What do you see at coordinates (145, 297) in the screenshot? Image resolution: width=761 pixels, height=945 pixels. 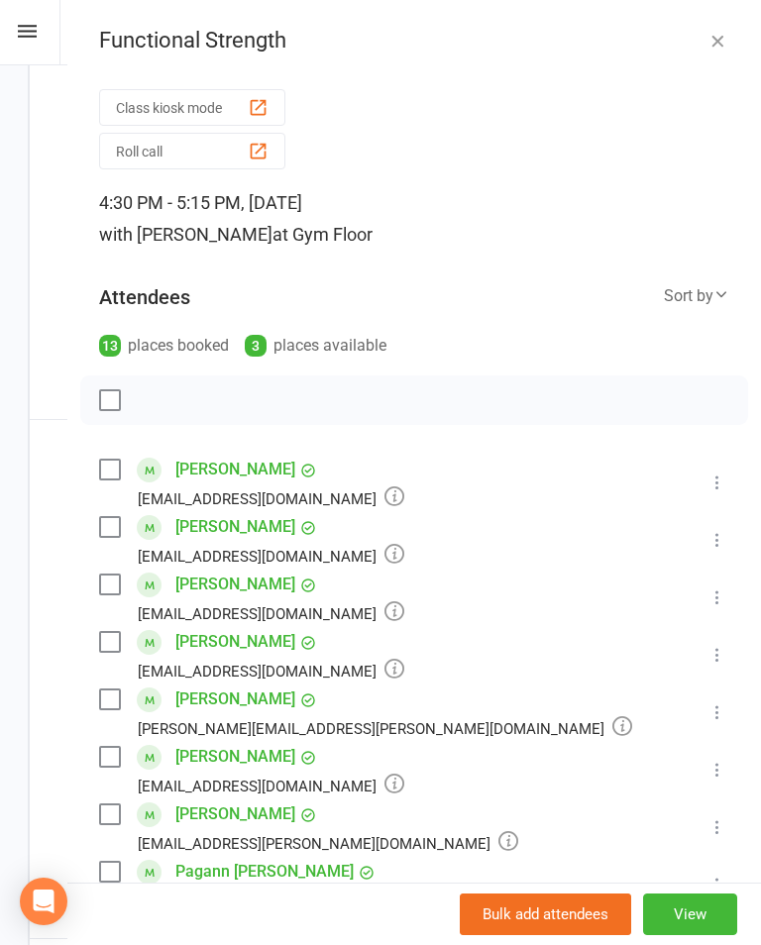 I see `div: Attendees` at bounding box center [145, 297].